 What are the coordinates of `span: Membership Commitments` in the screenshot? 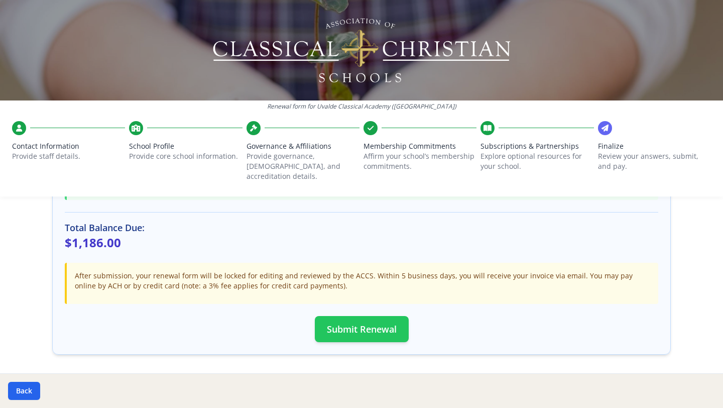 It's located at (420, 146).